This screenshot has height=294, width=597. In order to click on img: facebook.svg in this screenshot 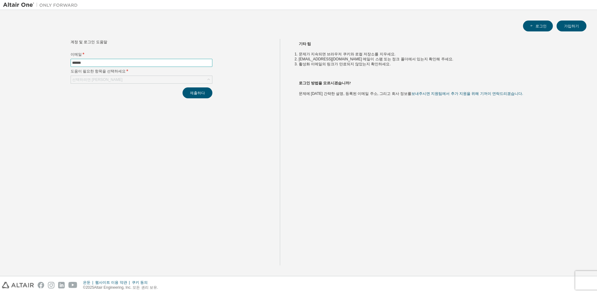, I will do `click(41, 285)`.